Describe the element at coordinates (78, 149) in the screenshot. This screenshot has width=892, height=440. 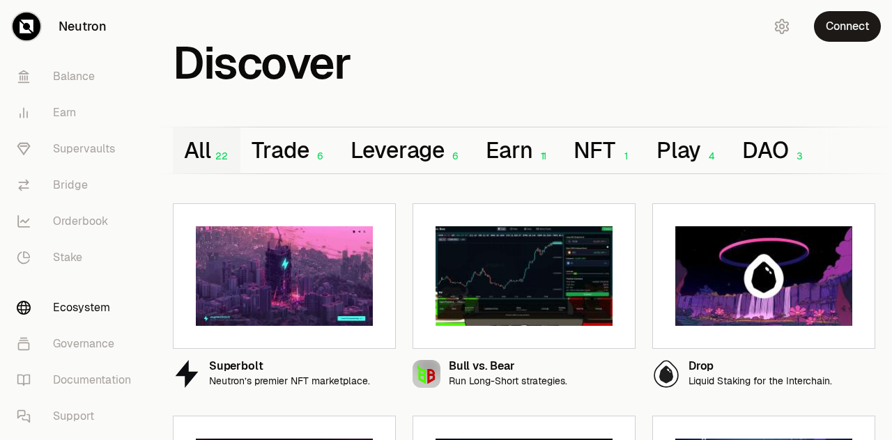
I see `a: Supervaults` at that location.